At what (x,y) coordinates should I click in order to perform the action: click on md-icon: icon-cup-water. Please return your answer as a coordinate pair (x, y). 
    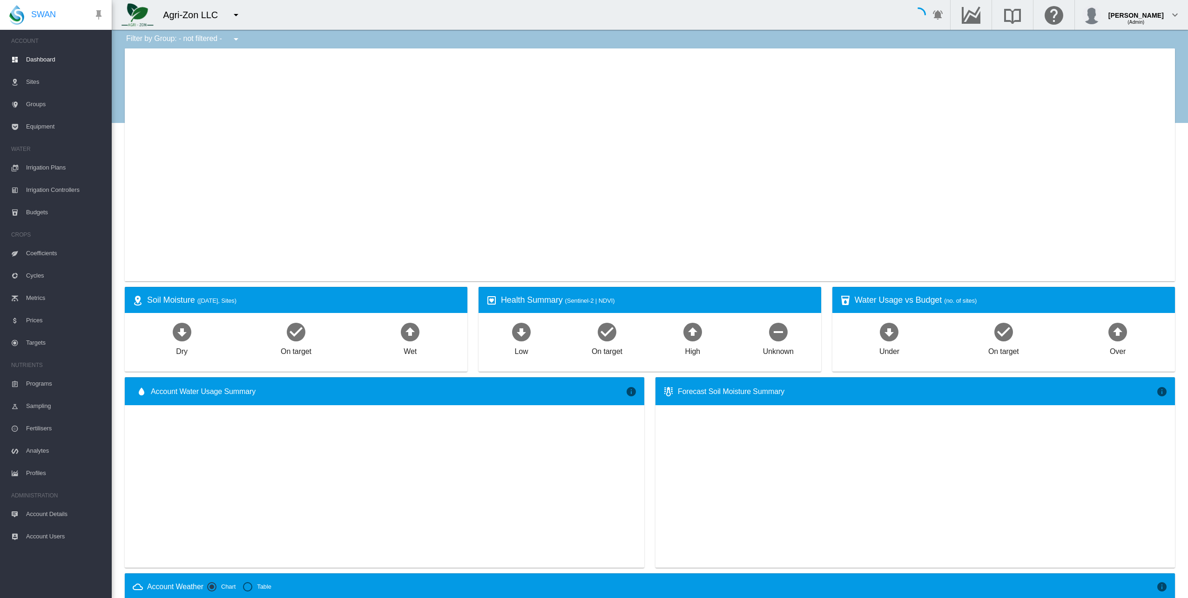
    Looking at the image, I should click on (846, 300).